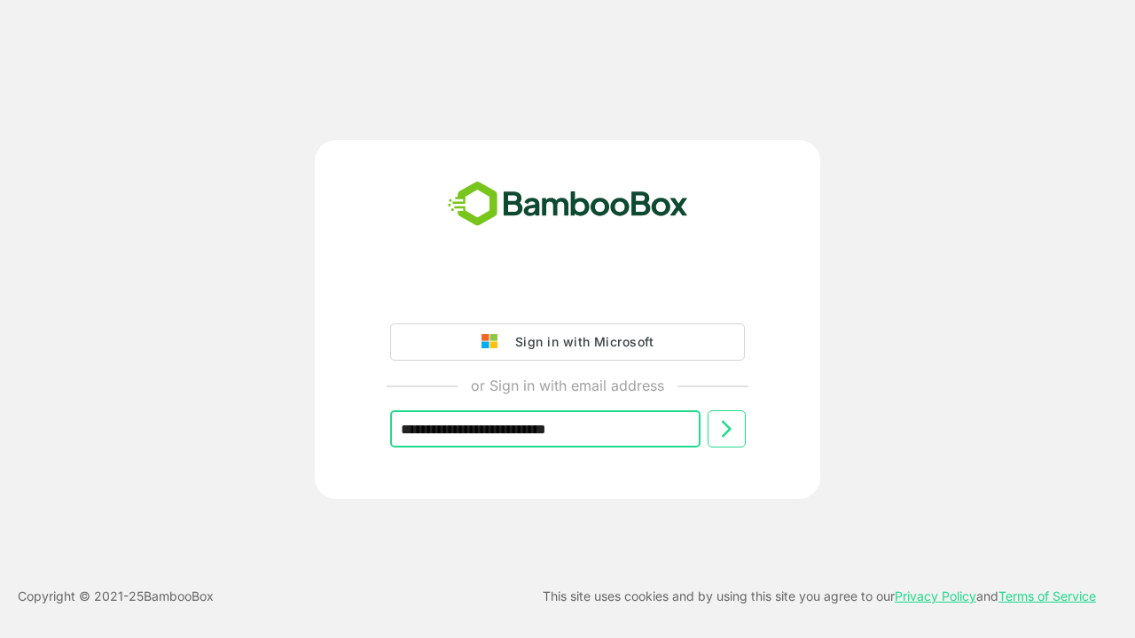 Image resolution: width=1135 pixels, height=638 pixels. Describe the element at coordinates (935, 596) in the screenshot. I see `a: Privacy Policy` at that location.